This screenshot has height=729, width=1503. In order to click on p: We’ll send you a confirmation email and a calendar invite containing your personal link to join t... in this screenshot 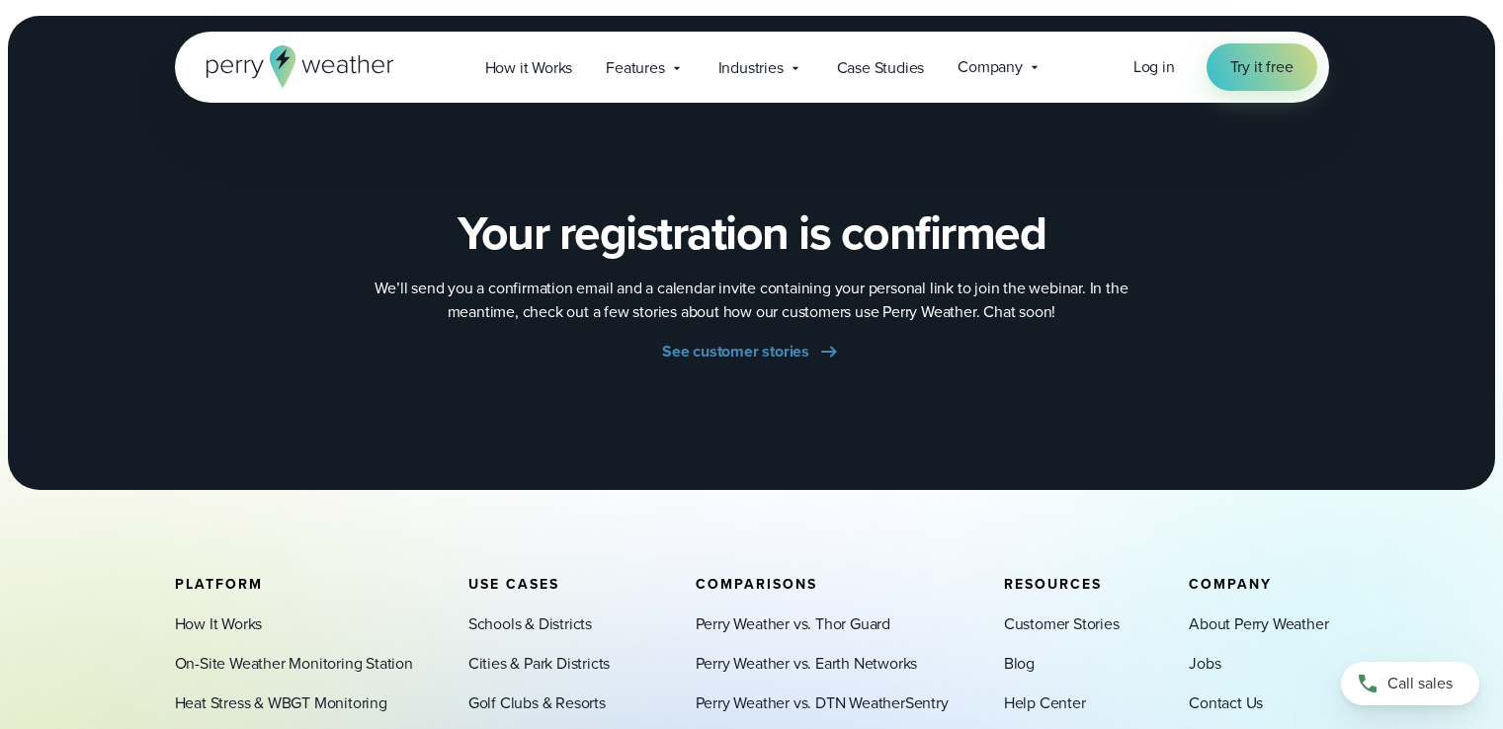, I will do `click(752, 300)`.